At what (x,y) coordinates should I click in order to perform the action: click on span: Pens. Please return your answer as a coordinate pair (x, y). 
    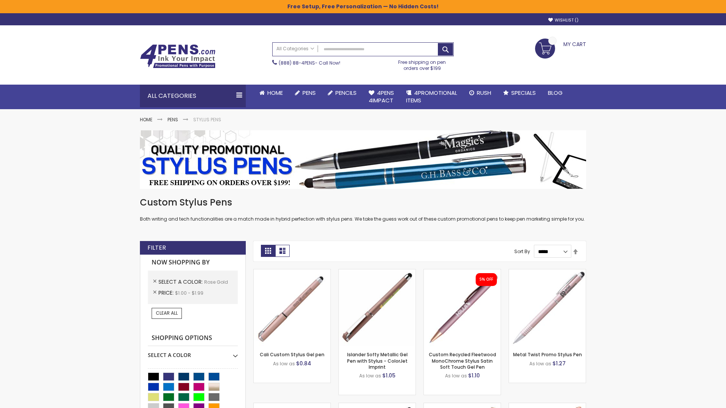
    Looking at the image, I should click on (309, 93).